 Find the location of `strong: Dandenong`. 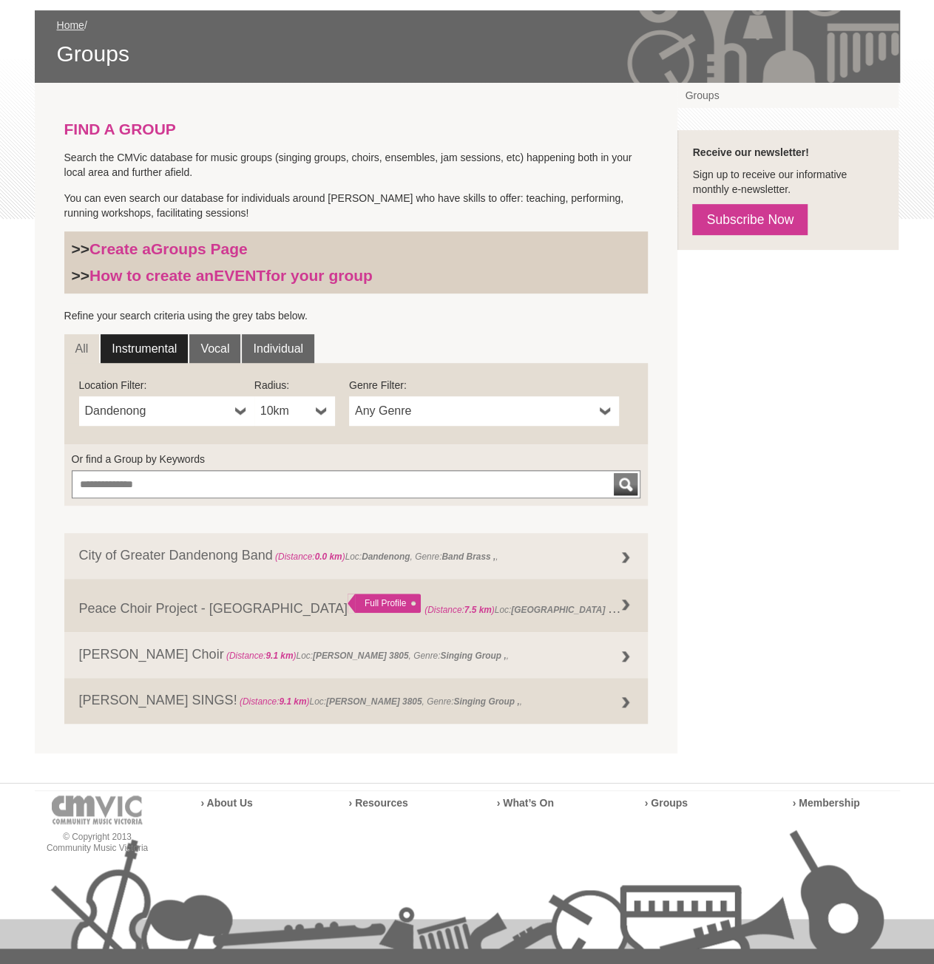

strong: Dandenong is located at coordinates (385, 557).